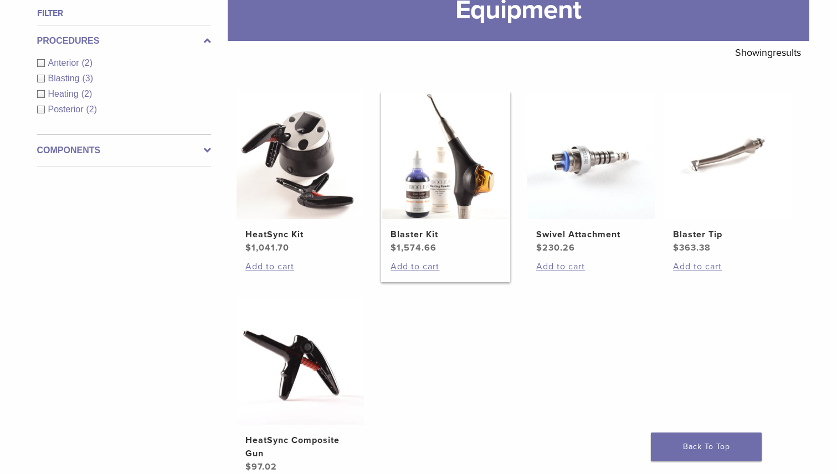  Describe the element at coordinates (591, 156) in the screenshot. I see `img: Swivel Attachment` at that location.